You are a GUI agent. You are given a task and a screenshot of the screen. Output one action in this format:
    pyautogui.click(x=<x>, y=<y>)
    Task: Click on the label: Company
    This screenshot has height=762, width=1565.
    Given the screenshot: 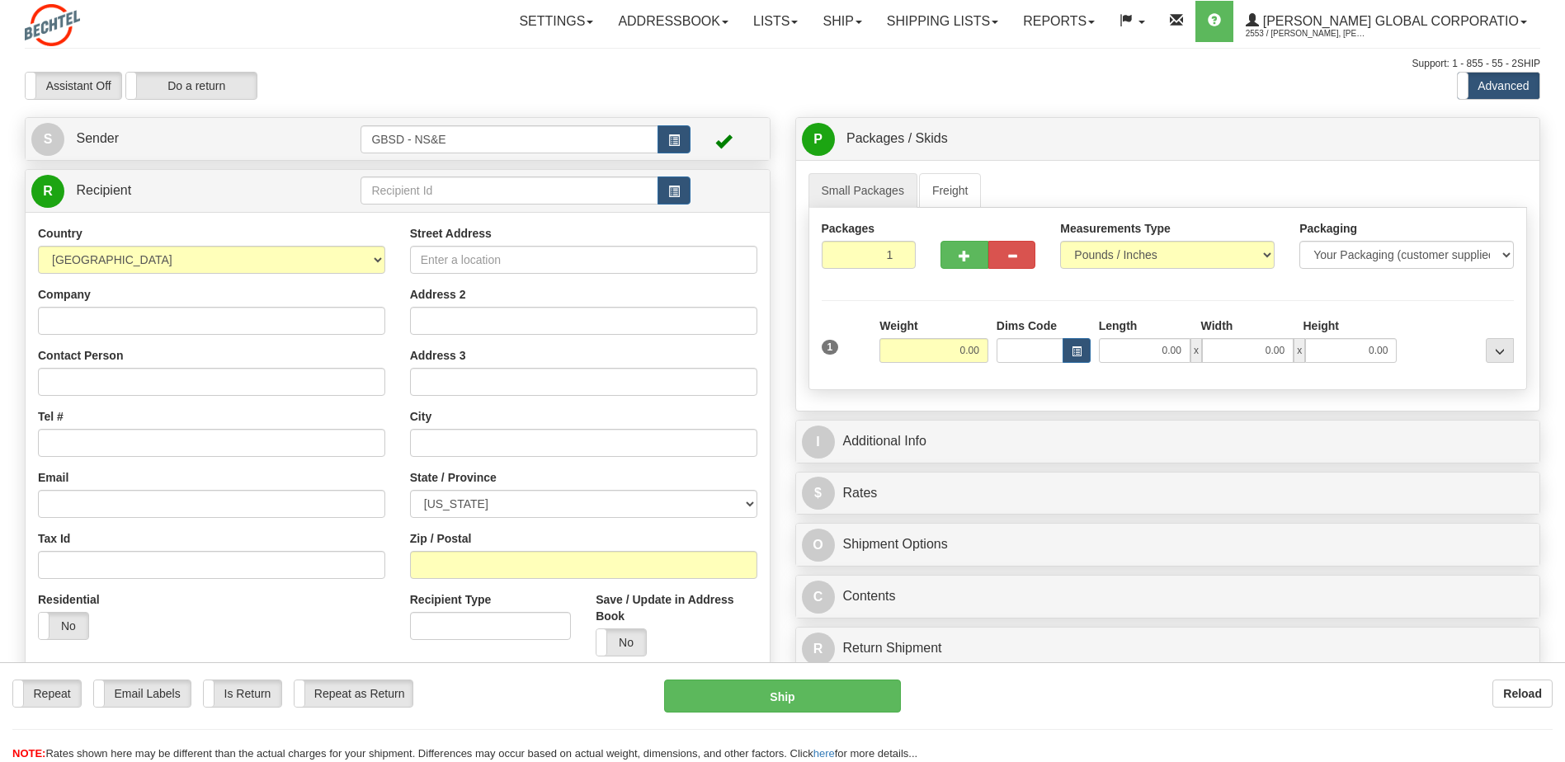 What is the action you would take?
    pyautogui.click(x=64, y=294)
    